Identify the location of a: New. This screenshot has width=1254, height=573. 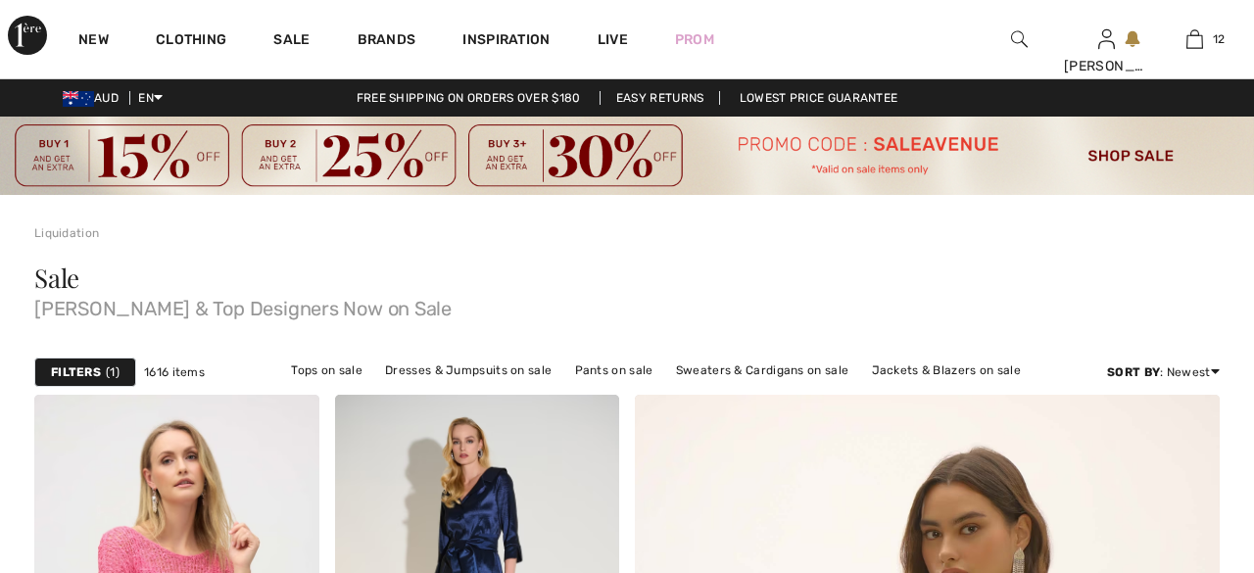
(93, 41).